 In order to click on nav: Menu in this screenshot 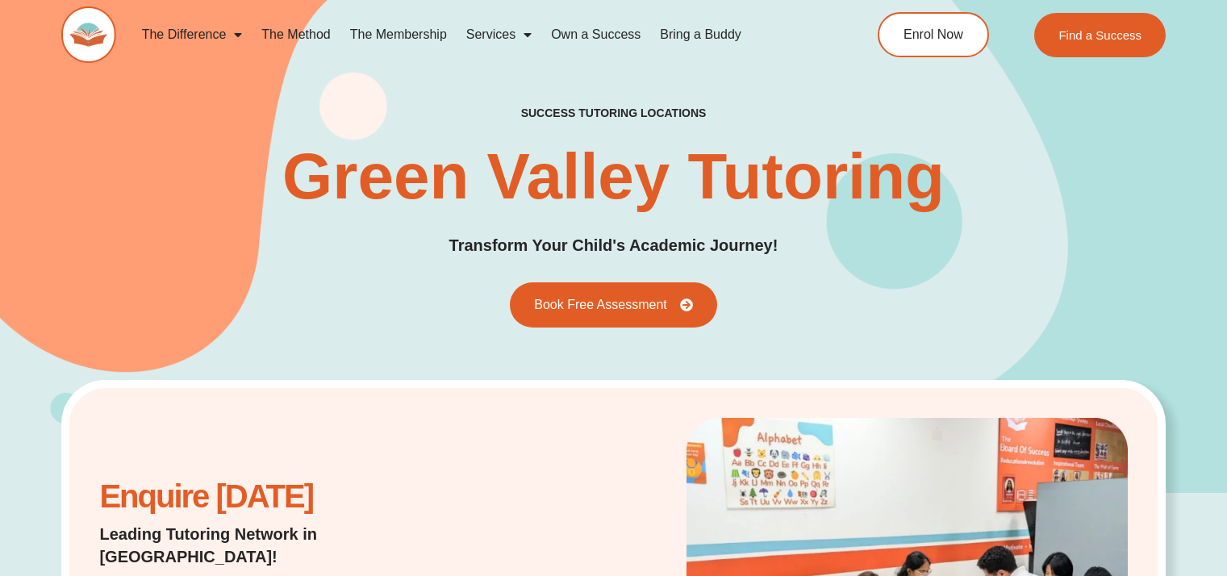, I will do `click(474, 35)`.